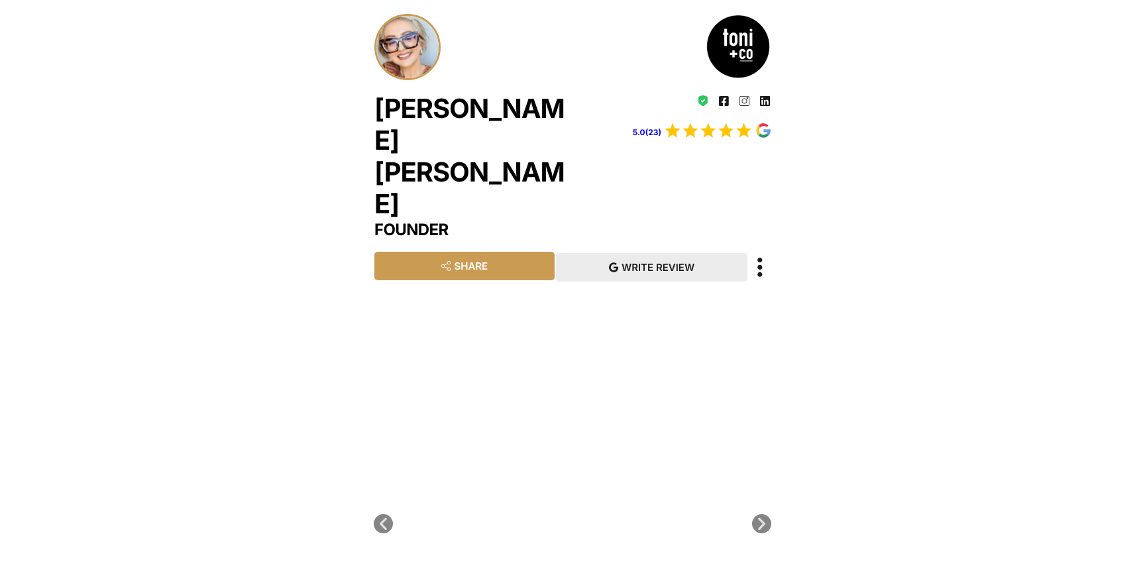  I want to click on div: Next, so click(762, 524).